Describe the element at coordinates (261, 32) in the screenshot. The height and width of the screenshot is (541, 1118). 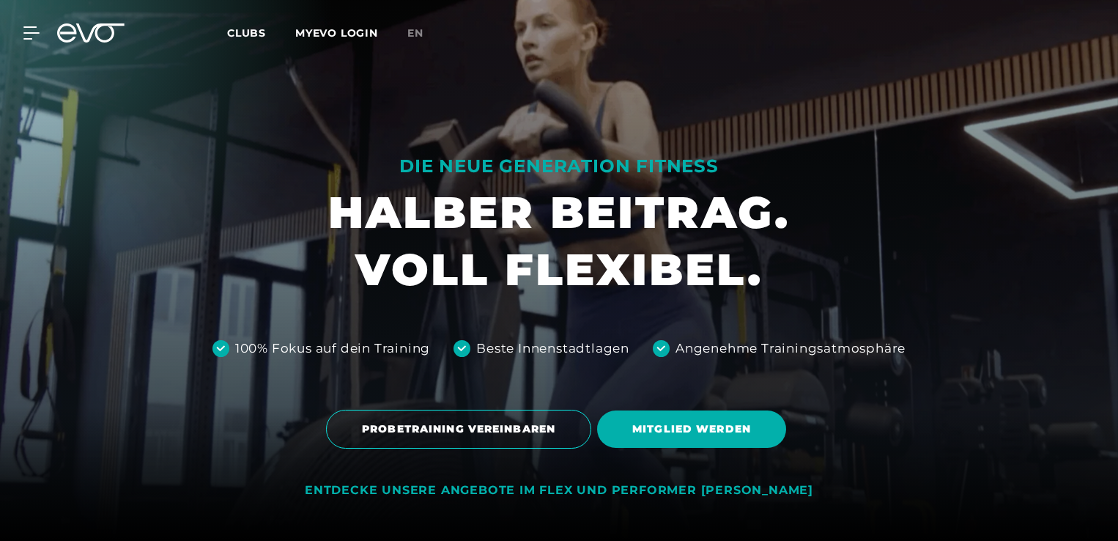
I see `a: Clubs` at that location.